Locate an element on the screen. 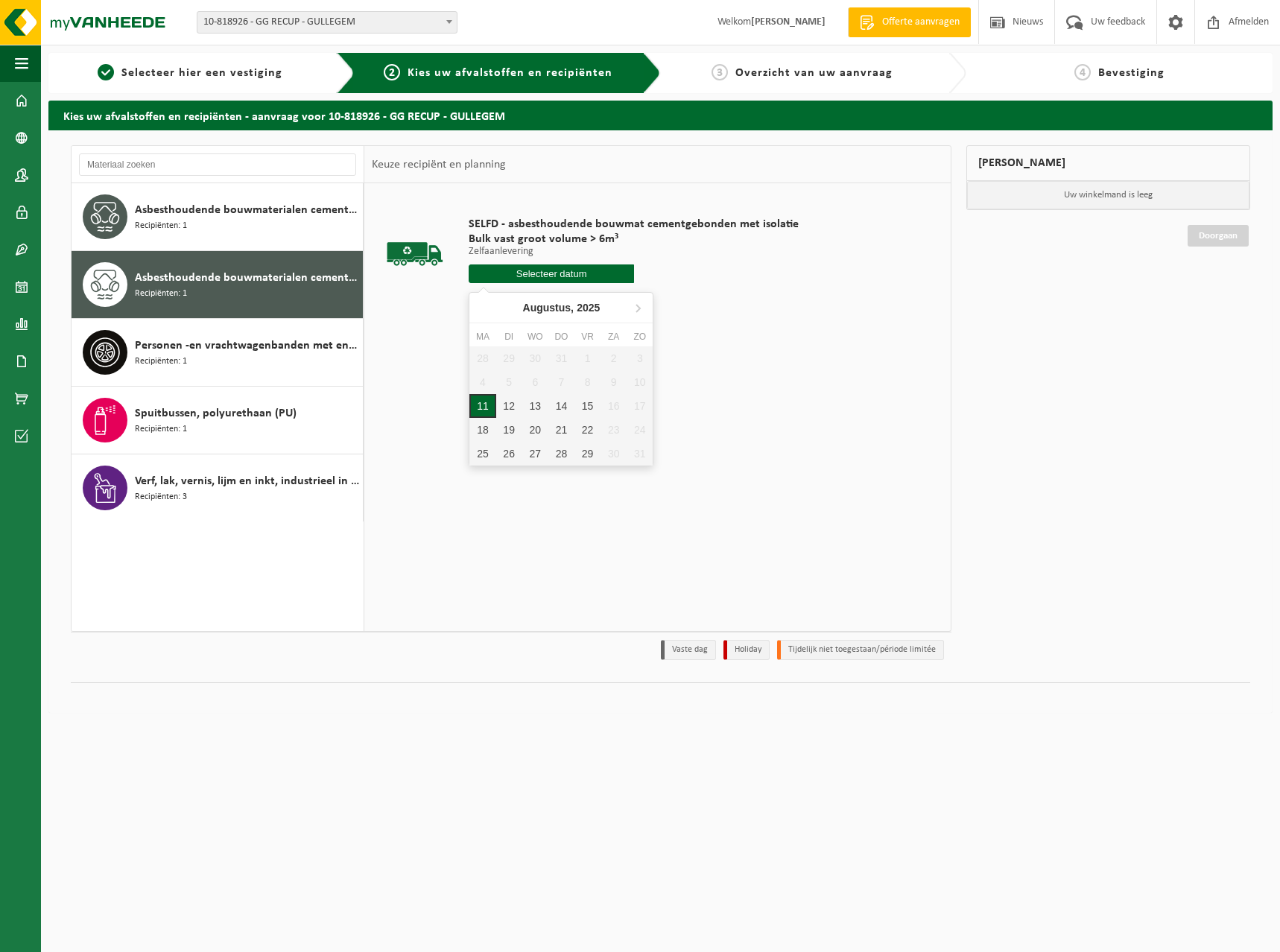 The image size is (1280, 952). span: Bulk vast groot volume > 6m³ is located at coordinates (633, 239).